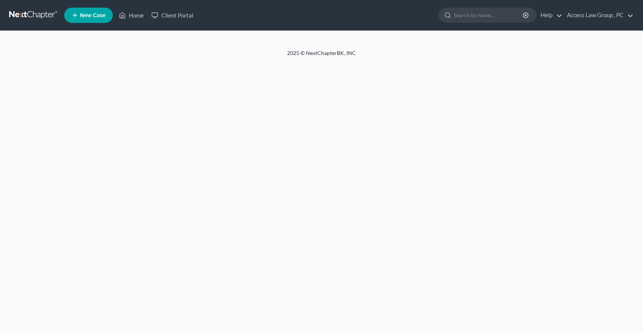 The image size is (643, 333). Describe the element at coordinates (172, 15) in the screenshot. I see `a: Client Portal` at that location.